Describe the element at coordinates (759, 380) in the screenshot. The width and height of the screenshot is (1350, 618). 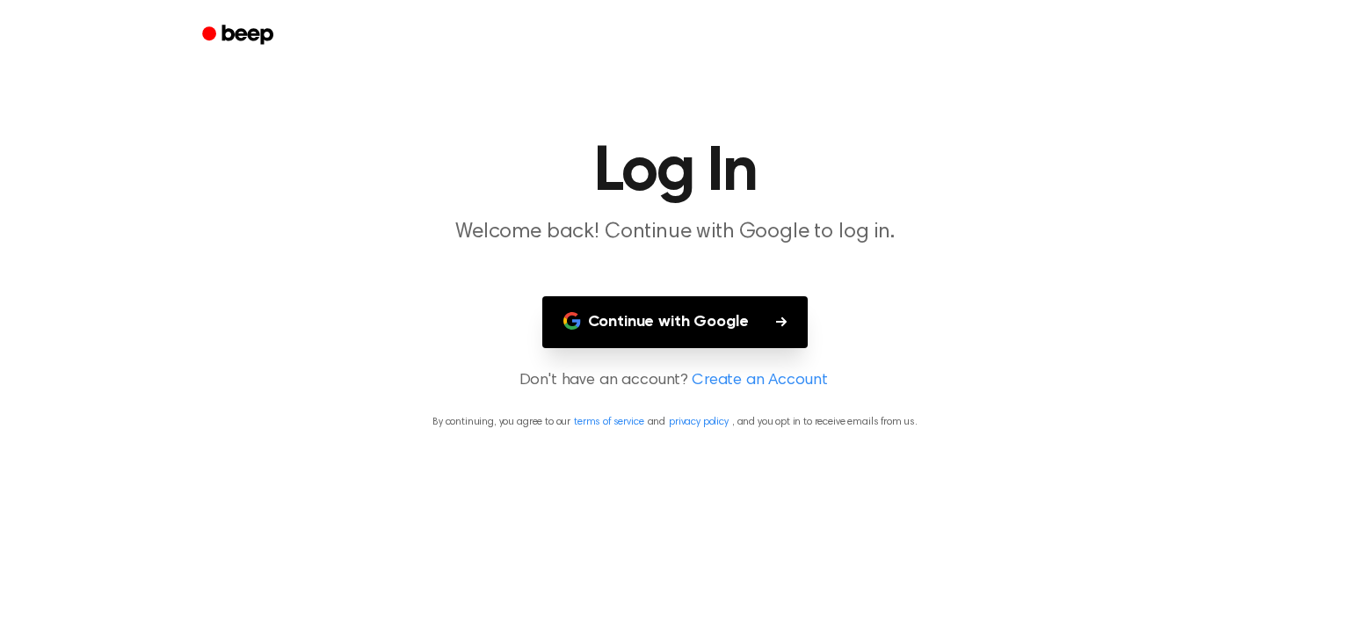
I see `a: Create an Account` at that location.